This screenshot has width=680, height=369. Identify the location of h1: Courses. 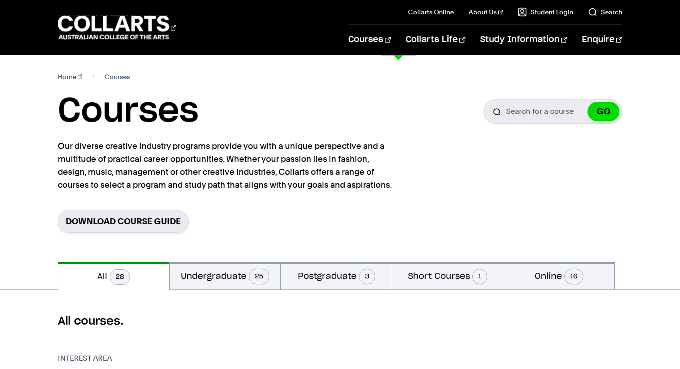
(128, 111).